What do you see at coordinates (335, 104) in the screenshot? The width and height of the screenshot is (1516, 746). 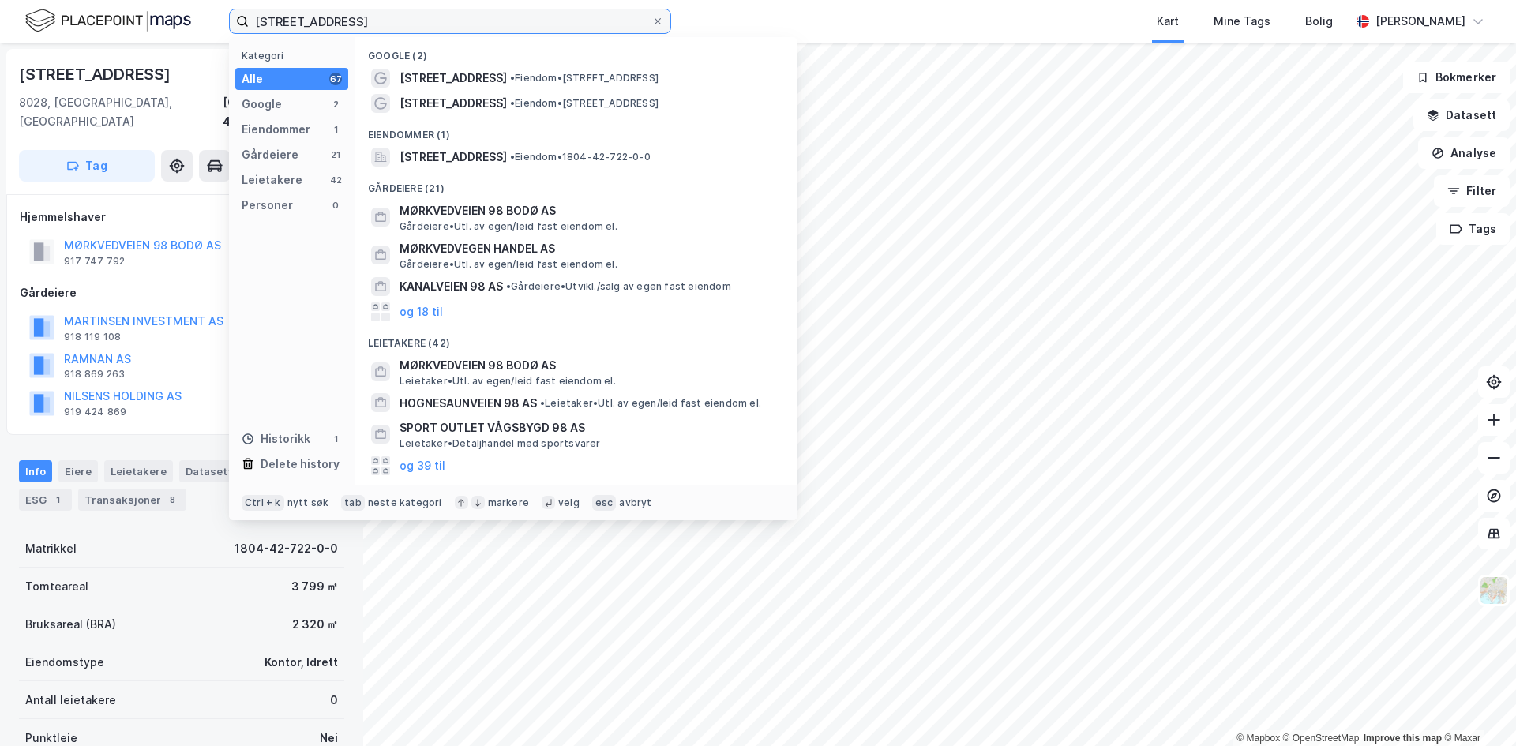 I see `div: 2` at bounding box center [335, 104].